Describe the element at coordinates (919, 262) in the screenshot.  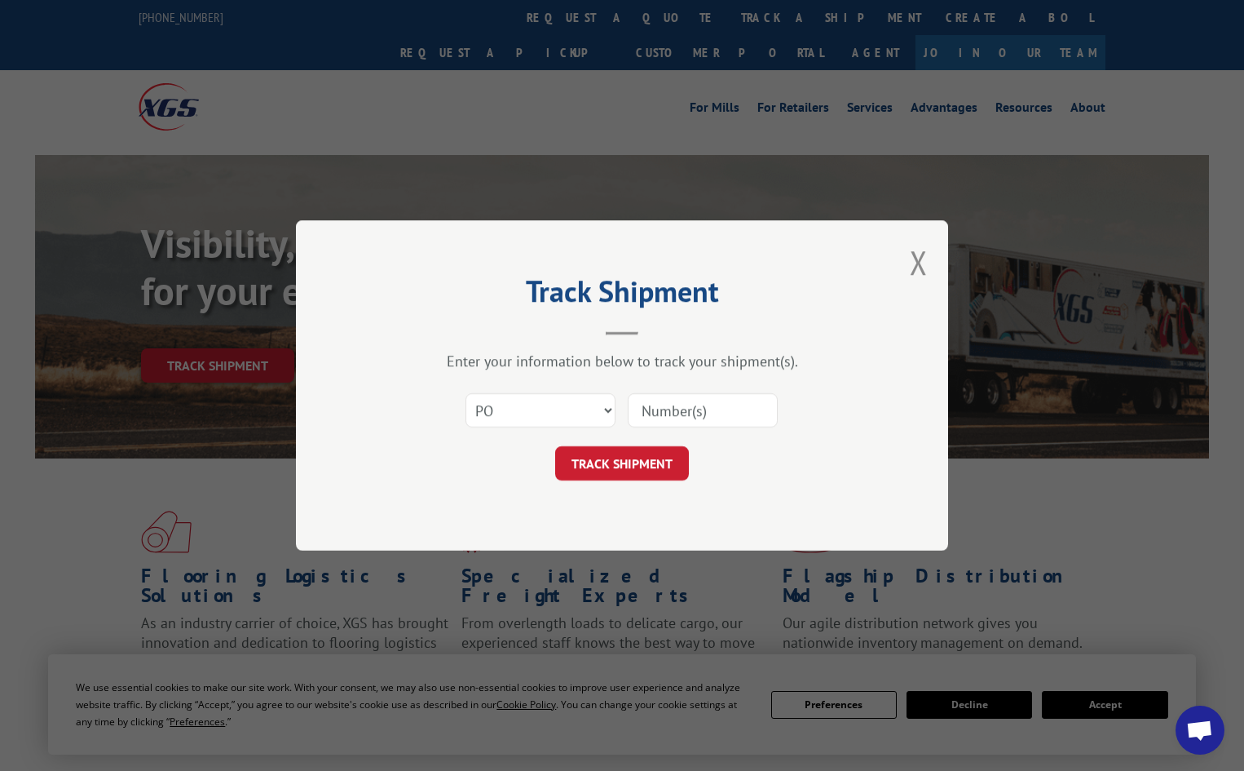
I see `button: Close modal` at that location.